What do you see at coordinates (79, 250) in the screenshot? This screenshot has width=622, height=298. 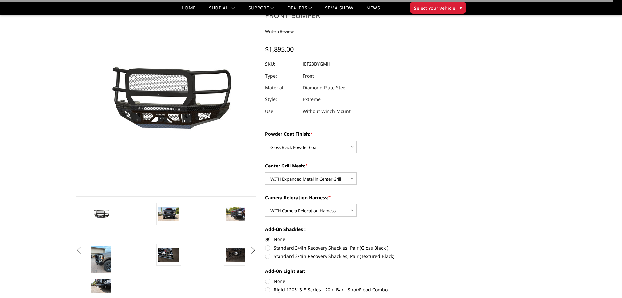 I see `button: Previous` at bounding box center [79, 250].